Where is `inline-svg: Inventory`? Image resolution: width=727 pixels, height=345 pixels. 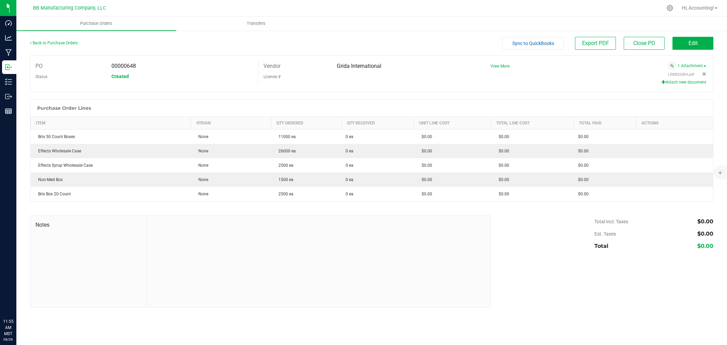 inline-svg: Inventory is located at coordinates (9, 82).